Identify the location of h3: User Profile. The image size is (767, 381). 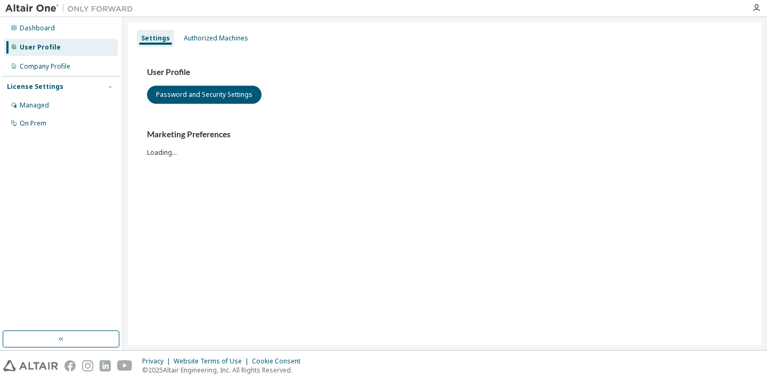
(445, 72).